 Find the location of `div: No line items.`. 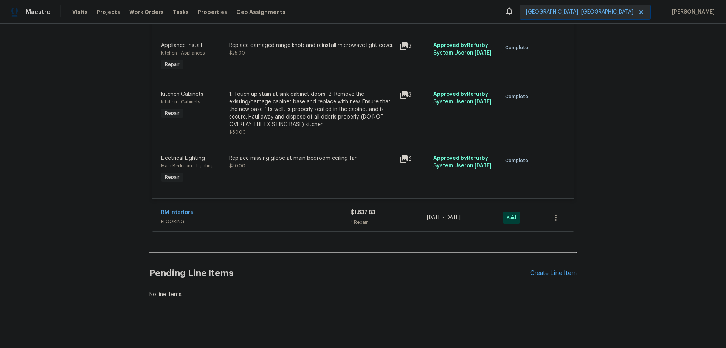

div: No line items. is located at coordinates (363, 294).